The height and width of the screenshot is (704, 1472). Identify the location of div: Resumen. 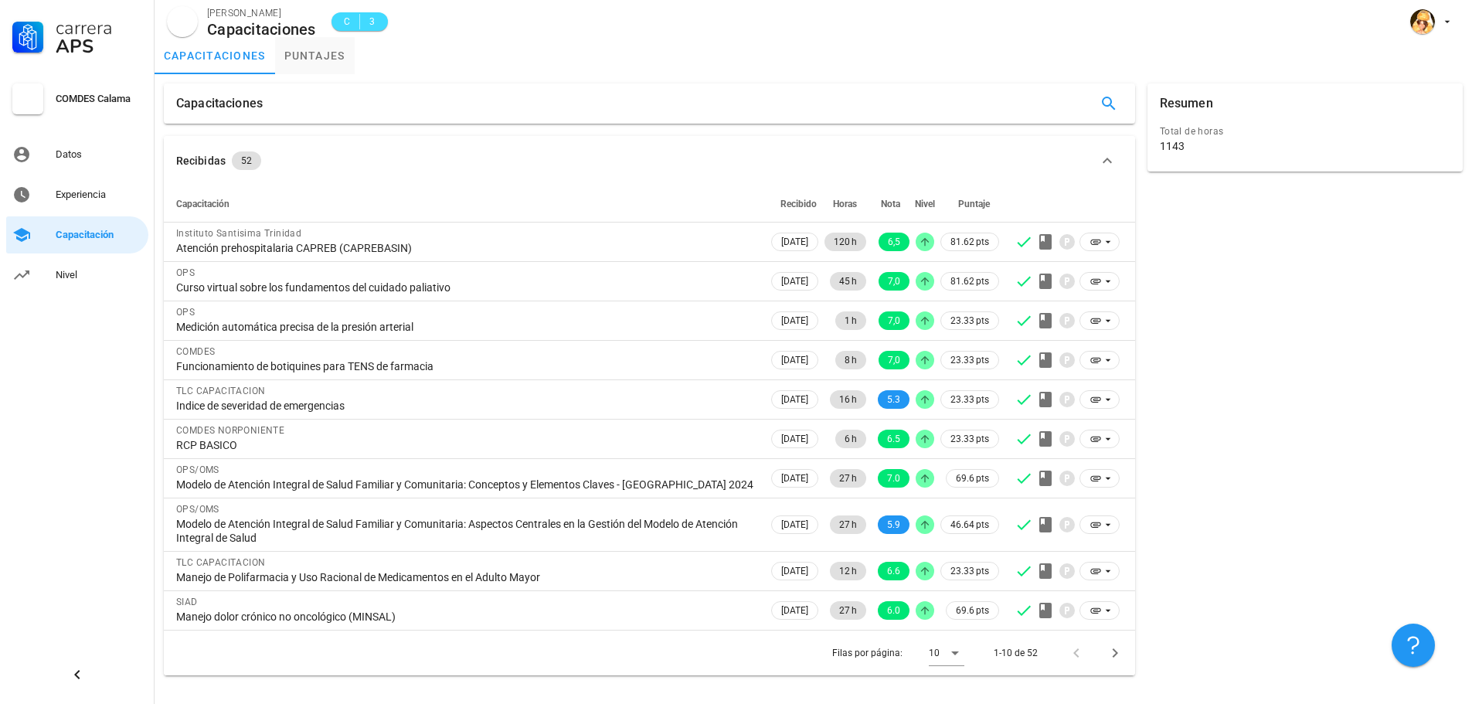
(1186, 104).